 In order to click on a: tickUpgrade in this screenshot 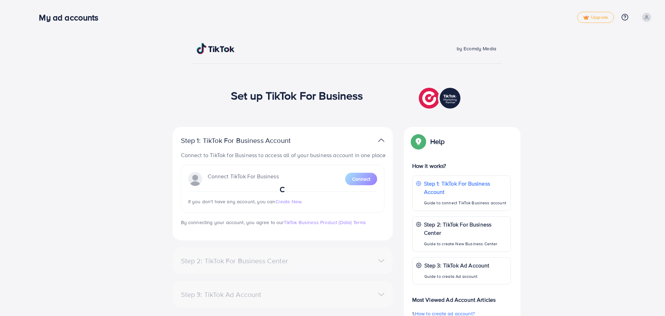, I will do `click(595, 17)`.